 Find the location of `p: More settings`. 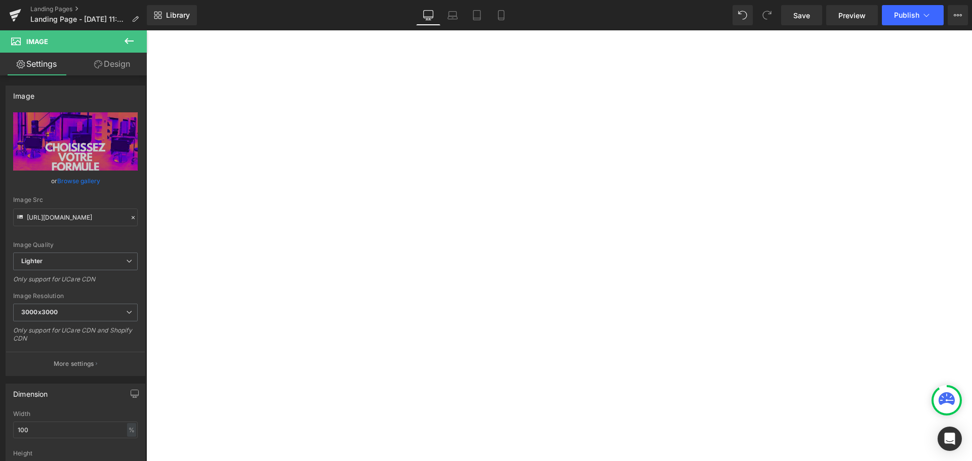

p: More settings is located at coordinates (74, 364).